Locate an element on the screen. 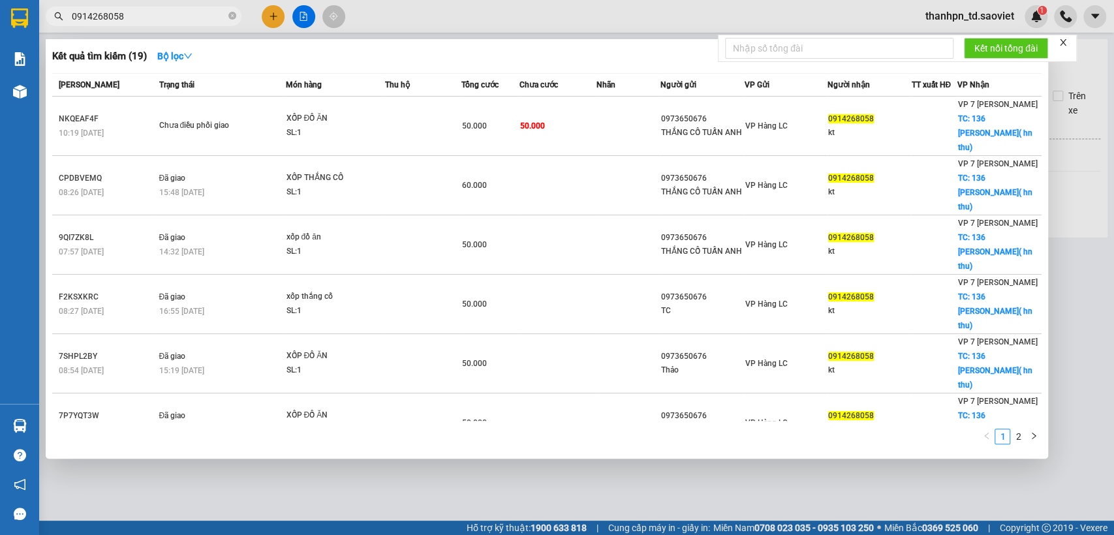  button: right is located at coordinates (1034, 437).